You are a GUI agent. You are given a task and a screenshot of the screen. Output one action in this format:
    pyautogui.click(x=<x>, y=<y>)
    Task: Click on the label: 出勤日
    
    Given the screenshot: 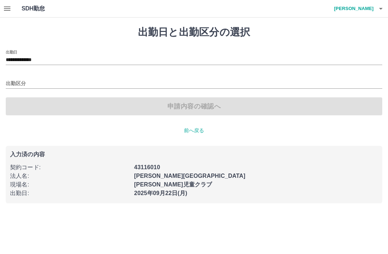 What is the action you would take?
    pyautogui.click(x=11, y=52)
    